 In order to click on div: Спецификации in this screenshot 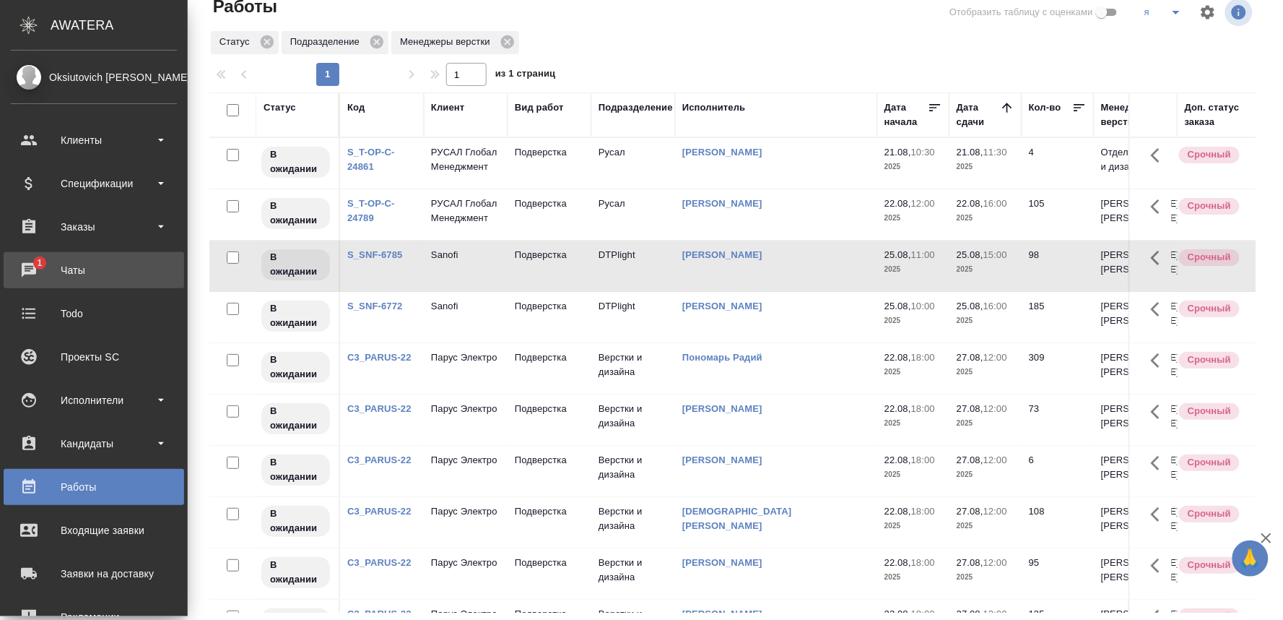, I will do `click(94, 183)`.